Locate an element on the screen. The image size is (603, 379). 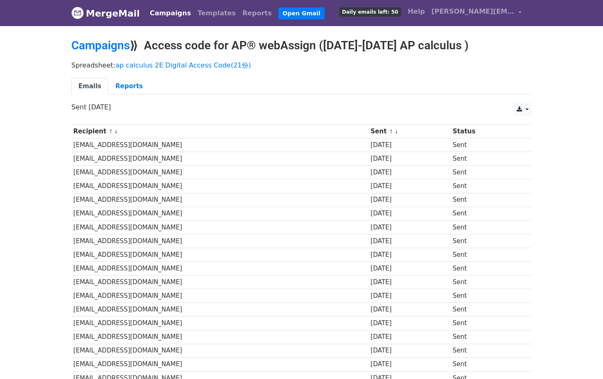
th: Recipient is located at coordinates (220, 131).